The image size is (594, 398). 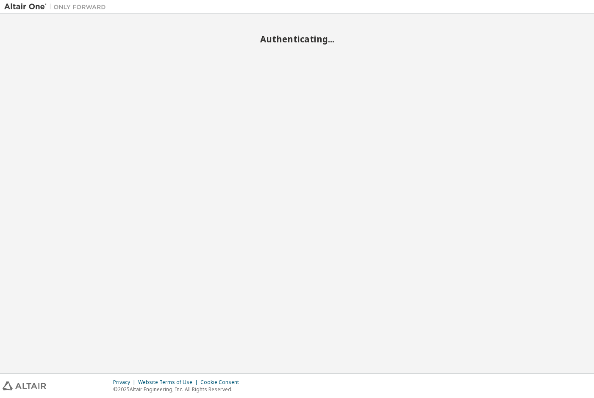 What do you see at coordinates (178, 389) in the screenshot?
I see `p: © 2025 Altair Engineering, Inc. All Rights Reserved.` at bounding box center [178, 389].